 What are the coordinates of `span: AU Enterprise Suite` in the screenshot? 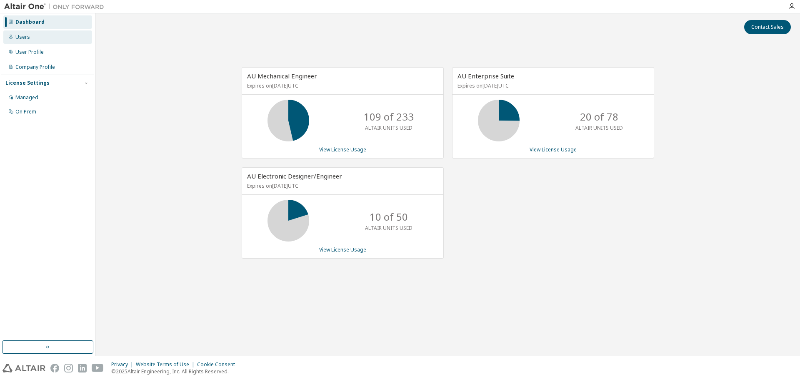 It's located at (486, 76).